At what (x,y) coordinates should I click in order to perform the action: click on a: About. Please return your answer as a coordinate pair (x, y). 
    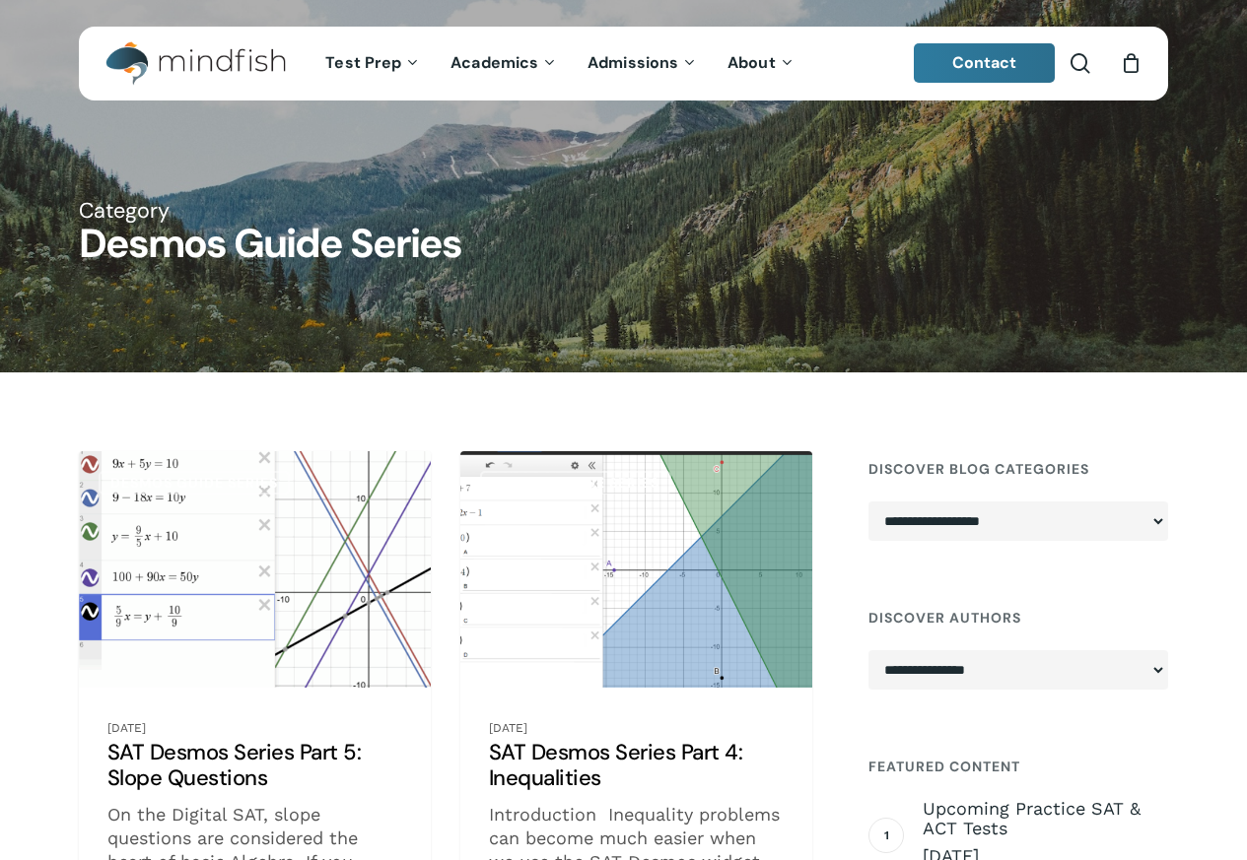
    Looking at the image, I should click on (761, 63).